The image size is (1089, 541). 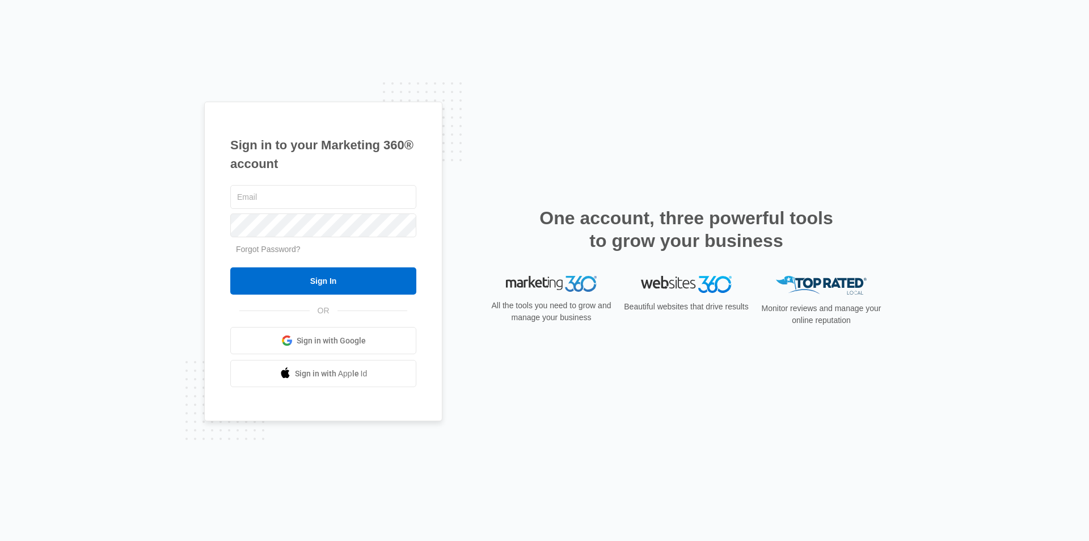 I want to click on img: Marketing 360, so click(x=551, y=284).